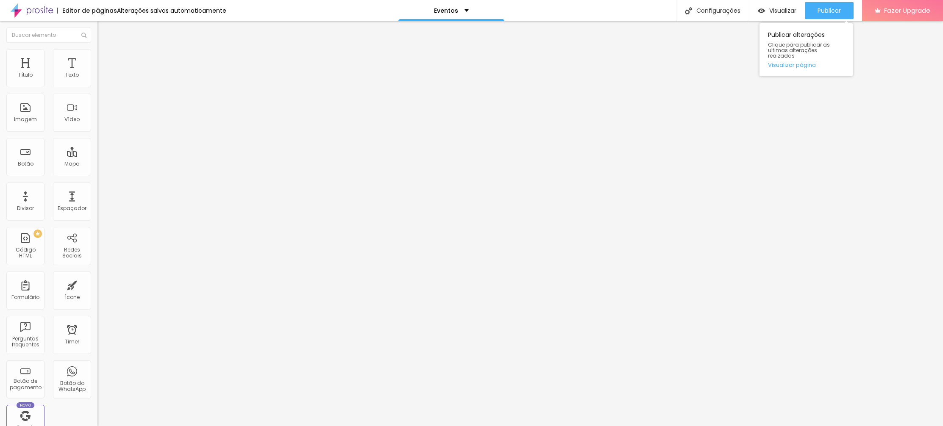 The height and width of the screenshot is (426, 943). Describe the element at coordinates (72, 253) in the screenshot. I see `div: Redes Sociais` at that location.